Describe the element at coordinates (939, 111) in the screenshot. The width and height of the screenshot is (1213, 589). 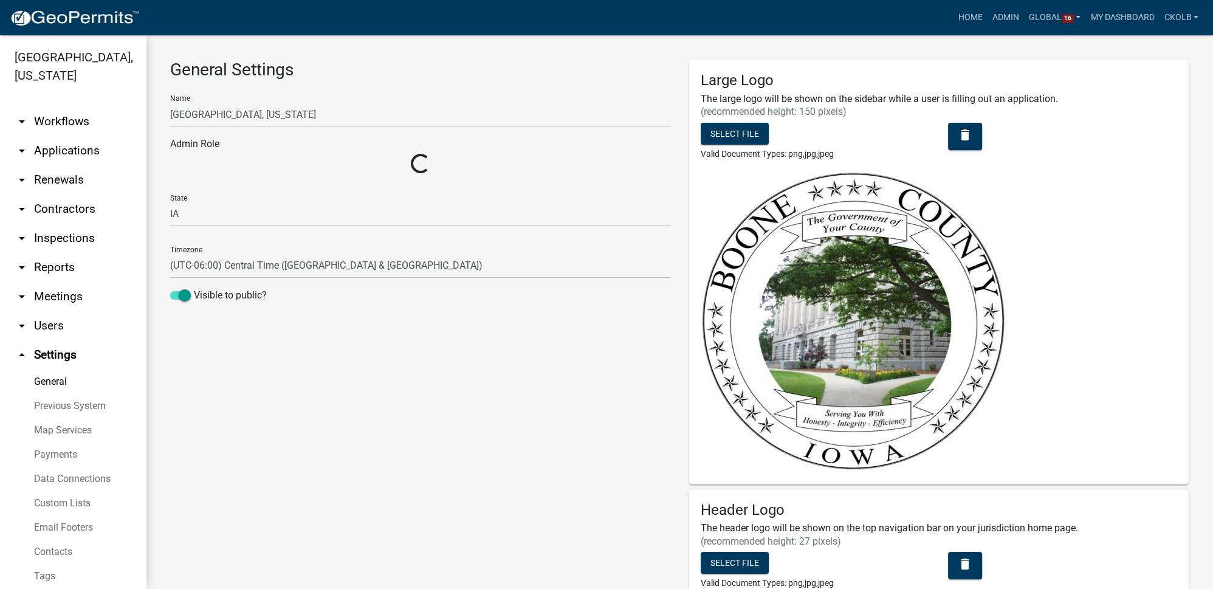
I see `h6: (recommended height: 150 pixels)` at that location.